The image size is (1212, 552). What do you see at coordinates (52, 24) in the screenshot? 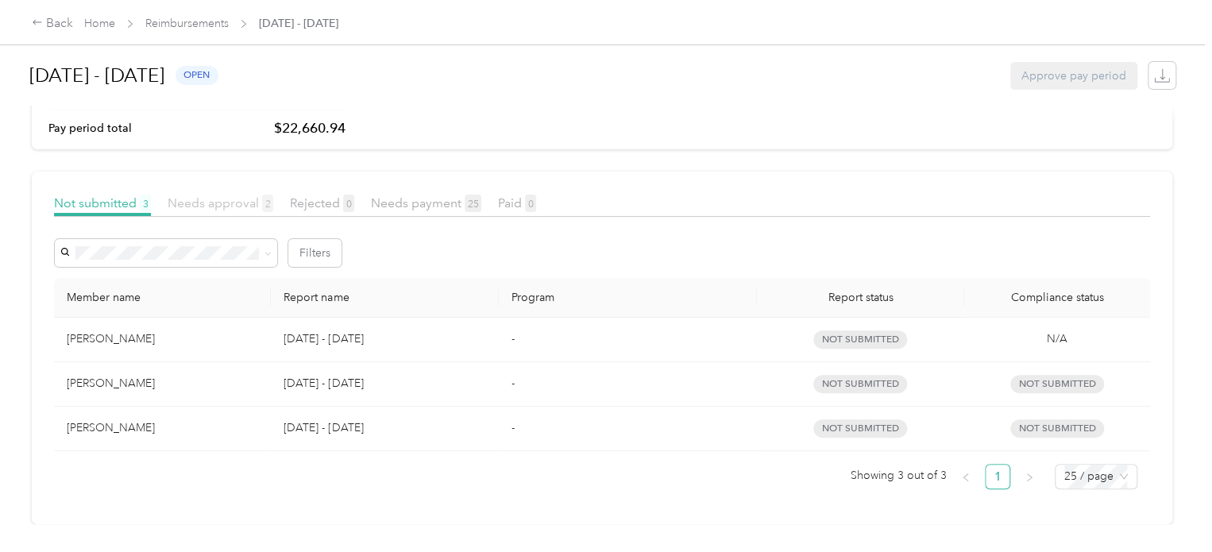
I see `div: Back` at bounding box center [52, 24].